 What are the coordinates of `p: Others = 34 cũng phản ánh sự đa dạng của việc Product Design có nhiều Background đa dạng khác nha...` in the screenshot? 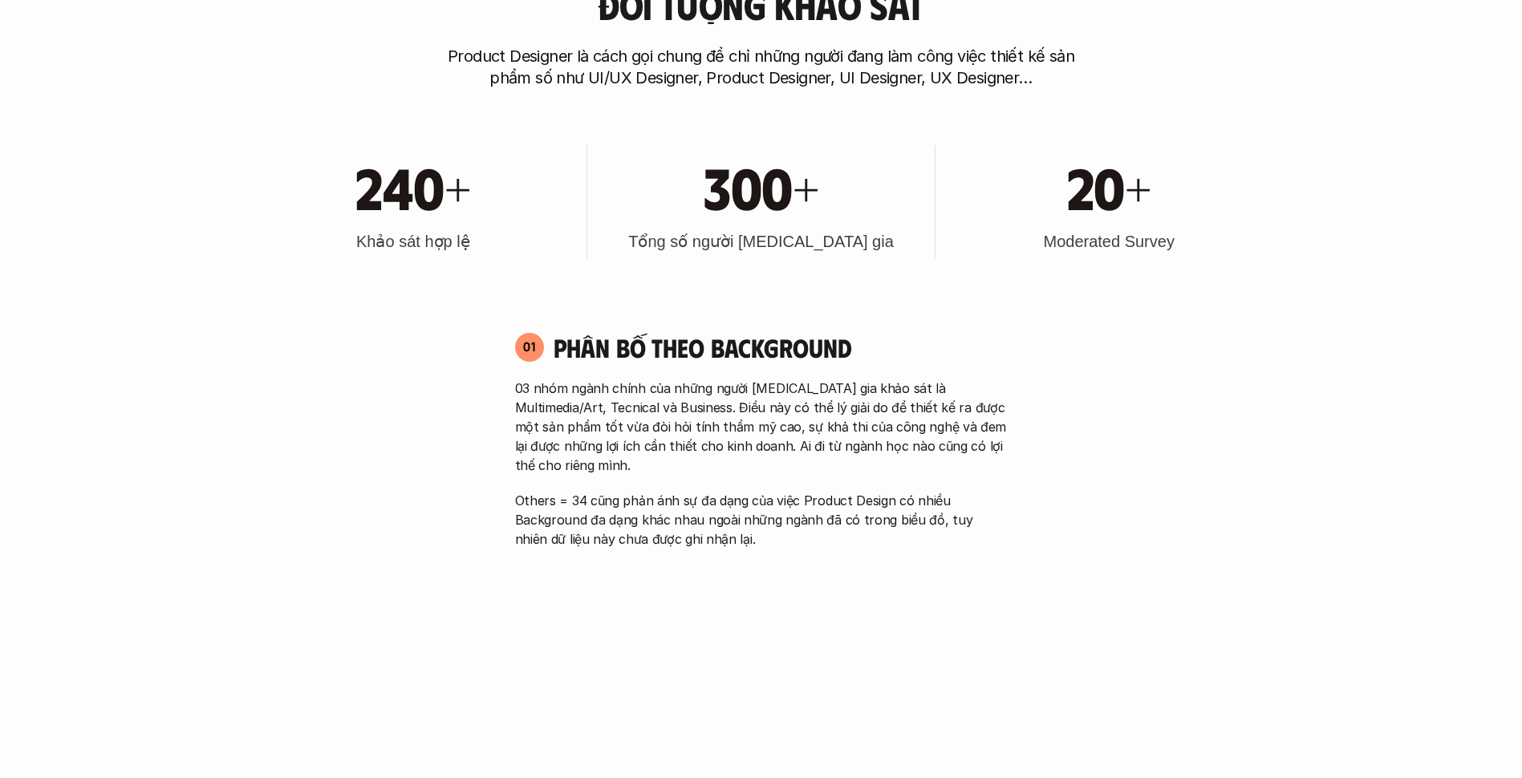 It's located at (761, 520).